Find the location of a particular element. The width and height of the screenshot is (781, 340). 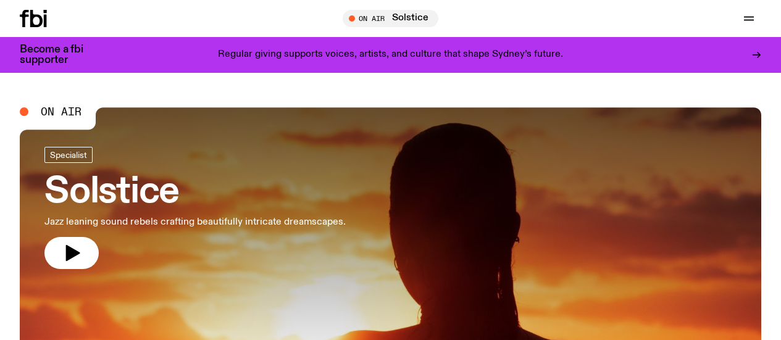

a: SolsticeJazz leaning sound rebels crafting beautifully intricate dreamscapes. is located at coordinates (195, 208).